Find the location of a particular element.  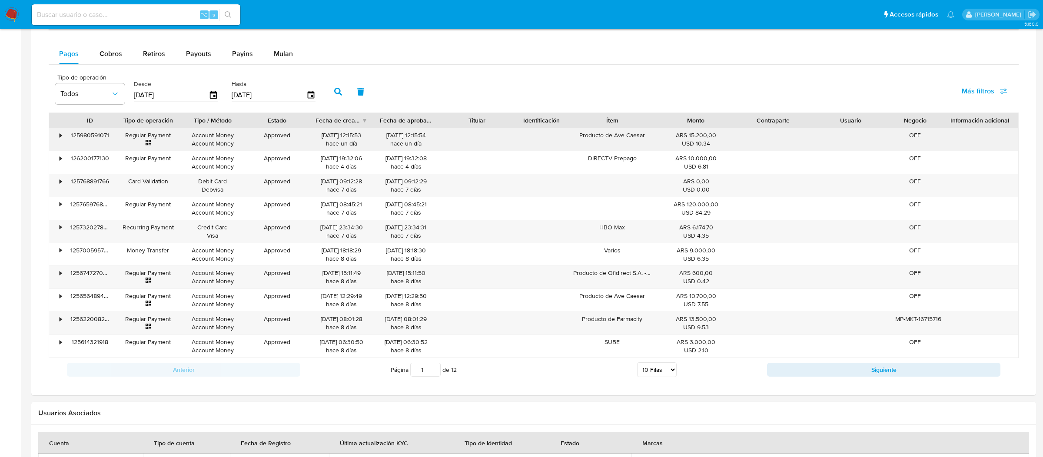

span: 3.160.0 is located at coordinates (1031, 24).